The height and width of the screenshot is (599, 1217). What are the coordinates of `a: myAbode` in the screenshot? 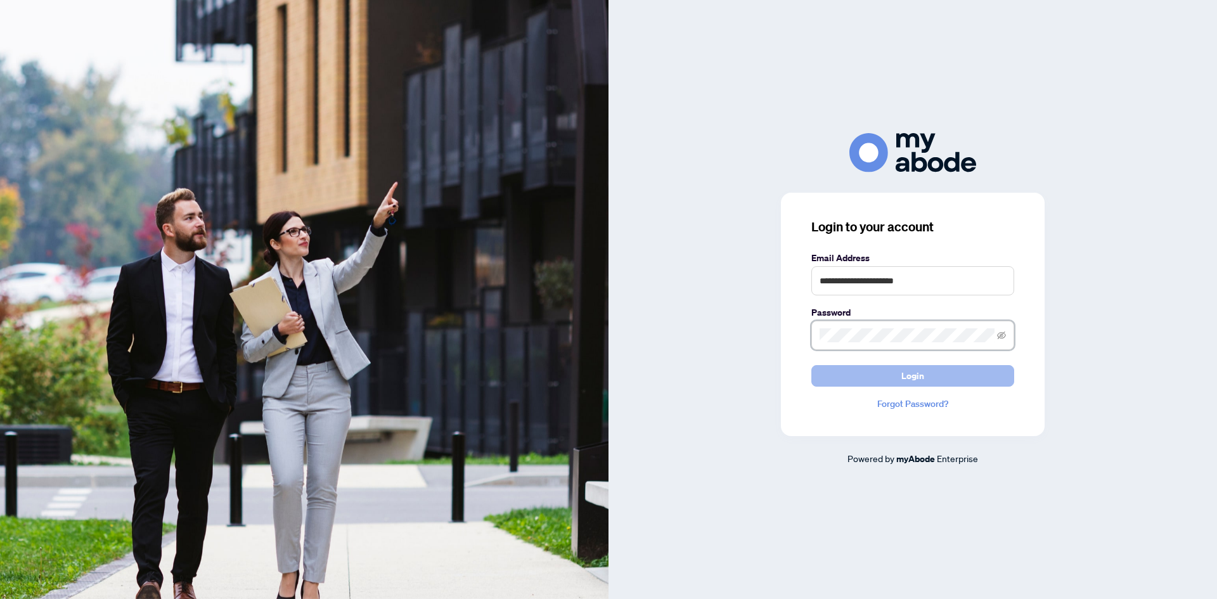 It's located at (915, 459).